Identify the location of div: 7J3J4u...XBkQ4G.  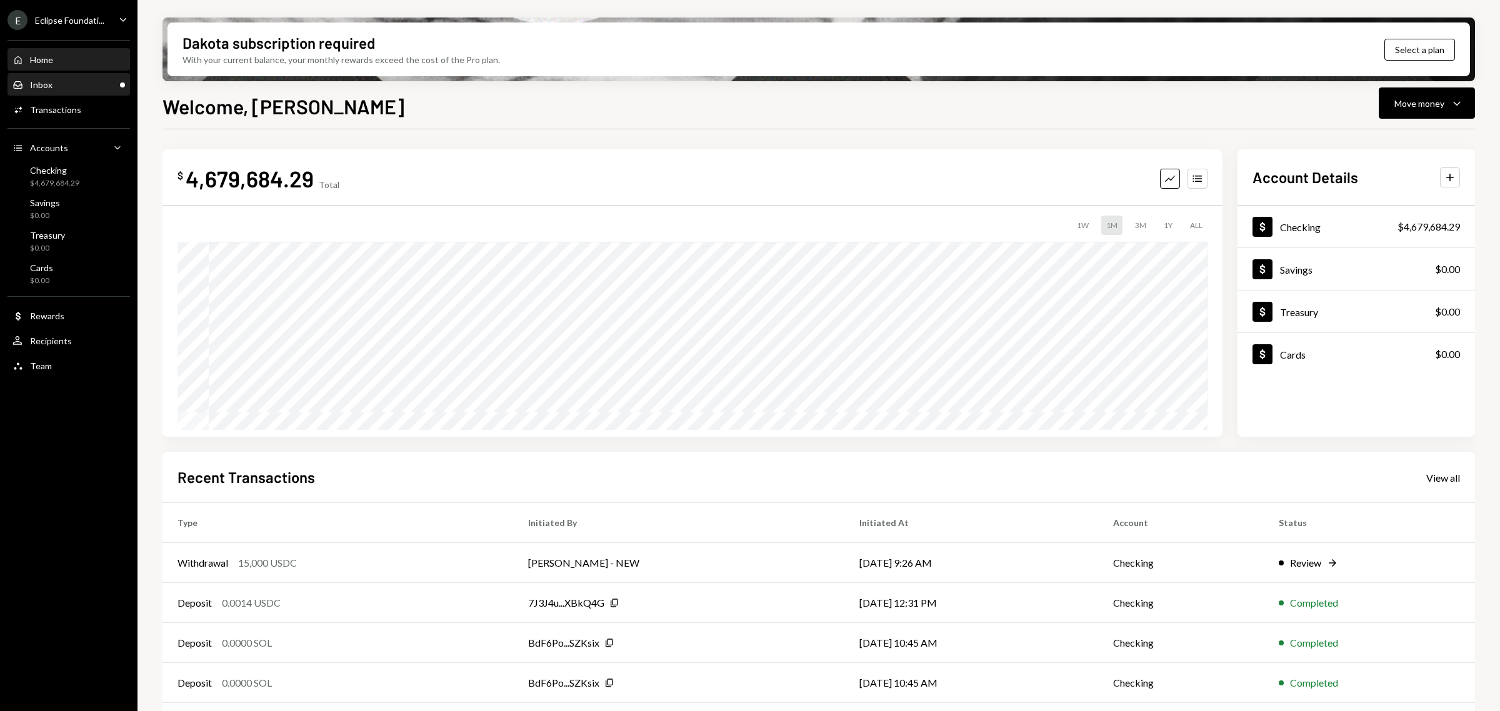
(566, 603).